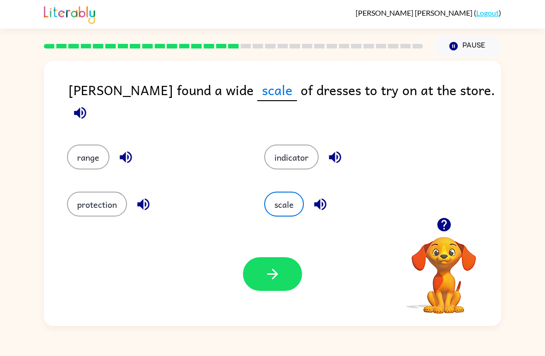 The width and height of the screenshot is (545, 356). Describe the element at coordinates (88, 157) in the screenshot. I see `button: range` at that location.